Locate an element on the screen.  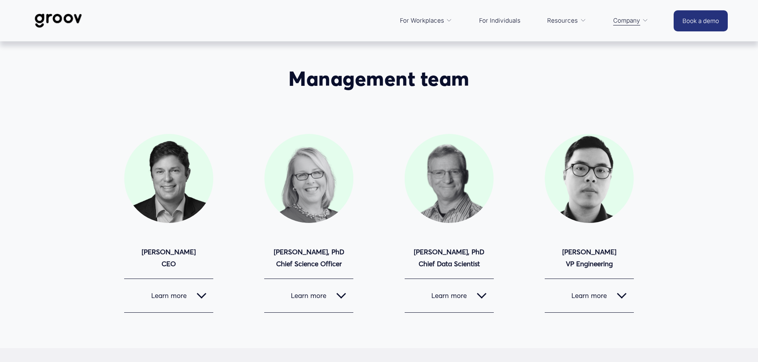
img: Groov | Workplace Science Platform | Unlock Performance | Drive Results is located at coordinates (58, 21).